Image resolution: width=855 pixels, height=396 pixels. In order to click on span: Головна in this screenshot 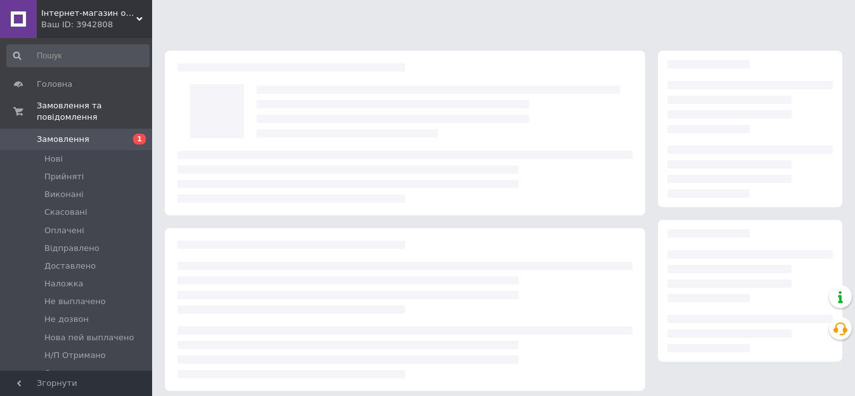, I will do `click(55, 84)`.